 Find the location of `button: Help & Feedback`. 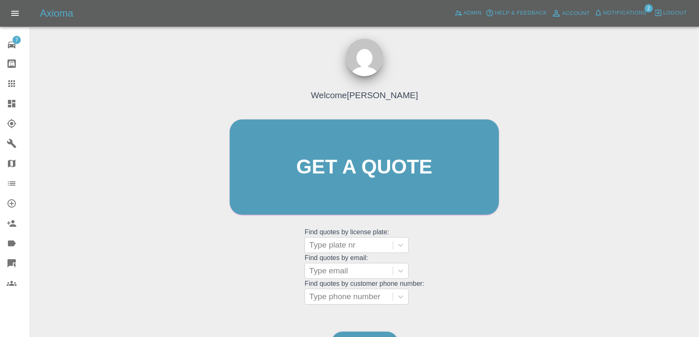

button: Help & Feedback is located at coordinates (516, 13).